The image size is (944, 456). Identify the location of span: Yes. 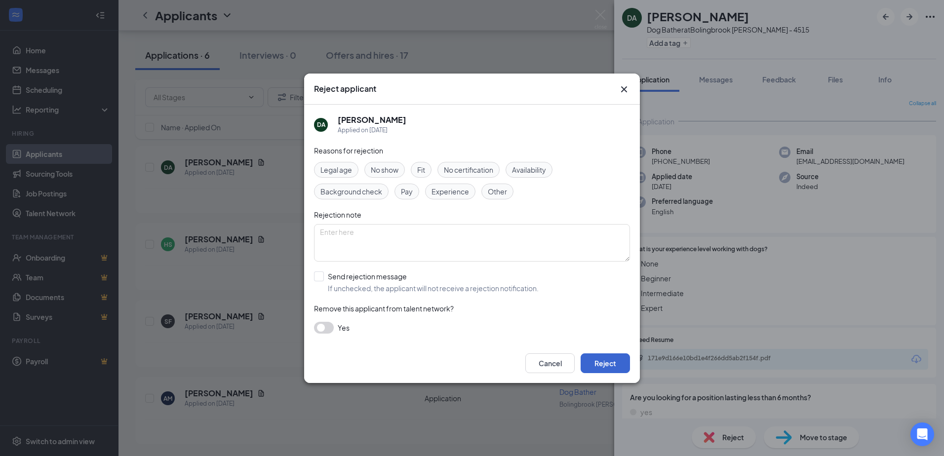
(344, 328).